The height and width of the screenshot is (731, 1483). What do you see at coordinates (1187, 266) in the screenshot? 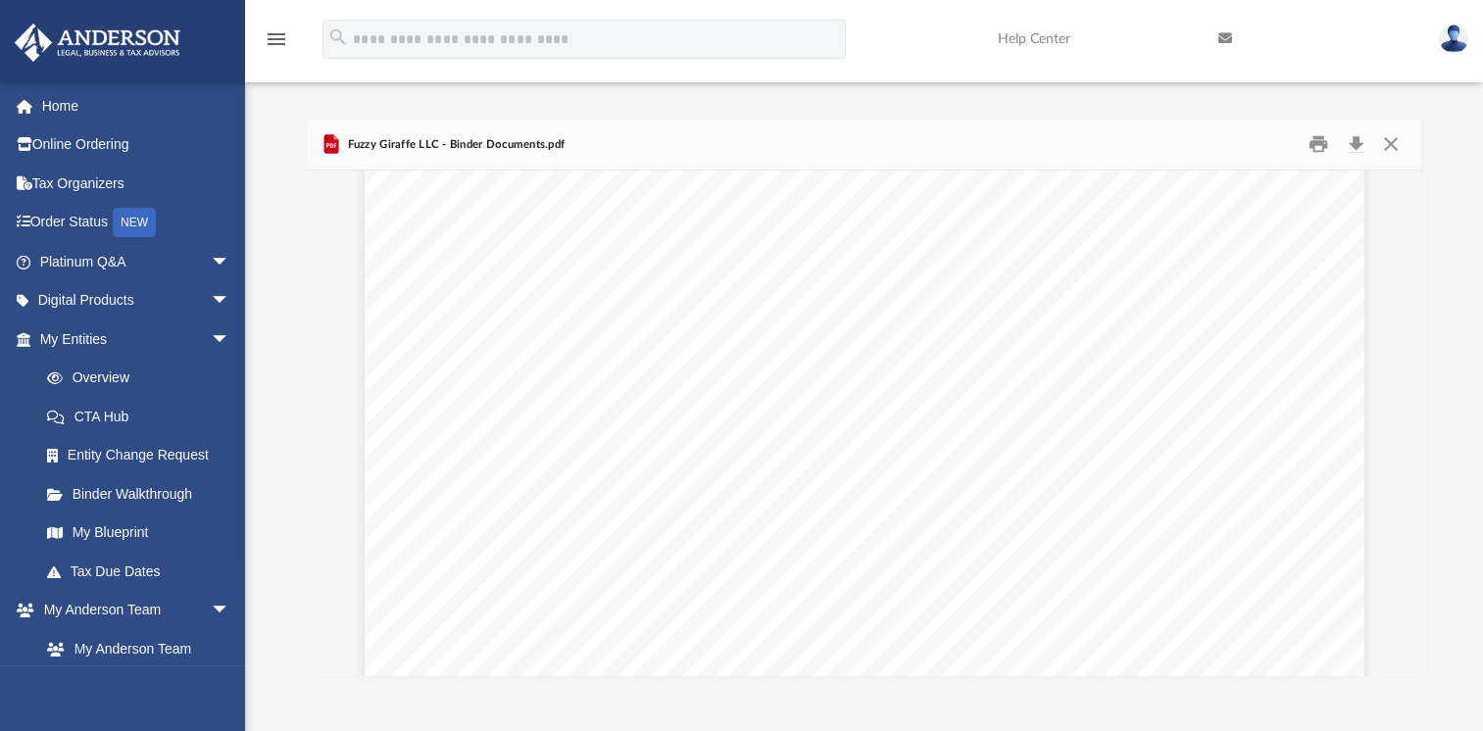
I see `span: Agreement` at bounding box center [1187, 266].